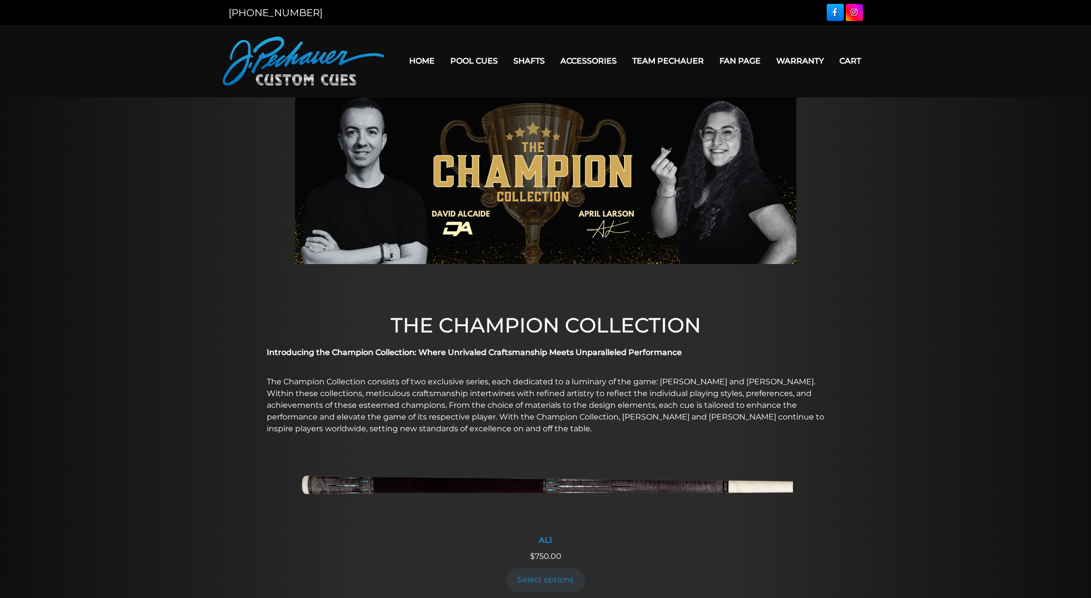  Describe the element at coordinates (546, 499) in the screenshot. I see `a: AL1 AL1` at that location.